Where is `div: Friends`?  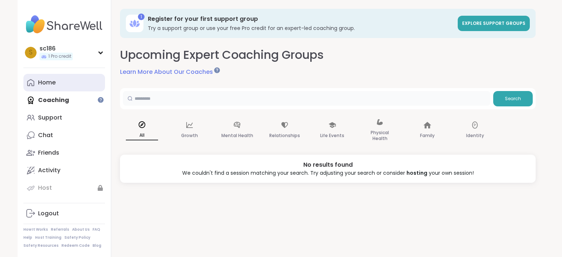
div: Friends is located at coordinates (49, 153).